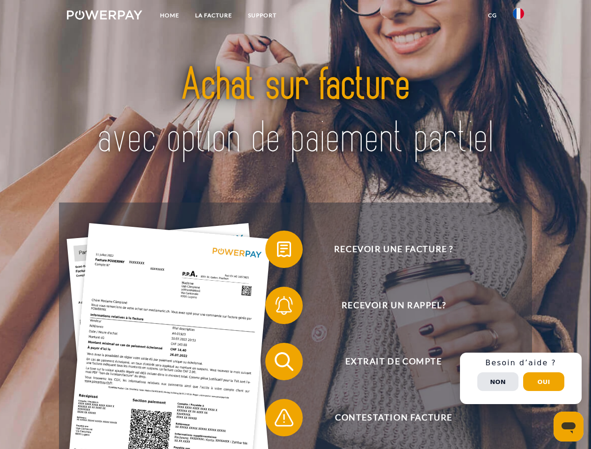  What do you see at coordinates (387, 418) in the screenshot?
I see `button: Contestation Facture` at bounding box center [387, 418].